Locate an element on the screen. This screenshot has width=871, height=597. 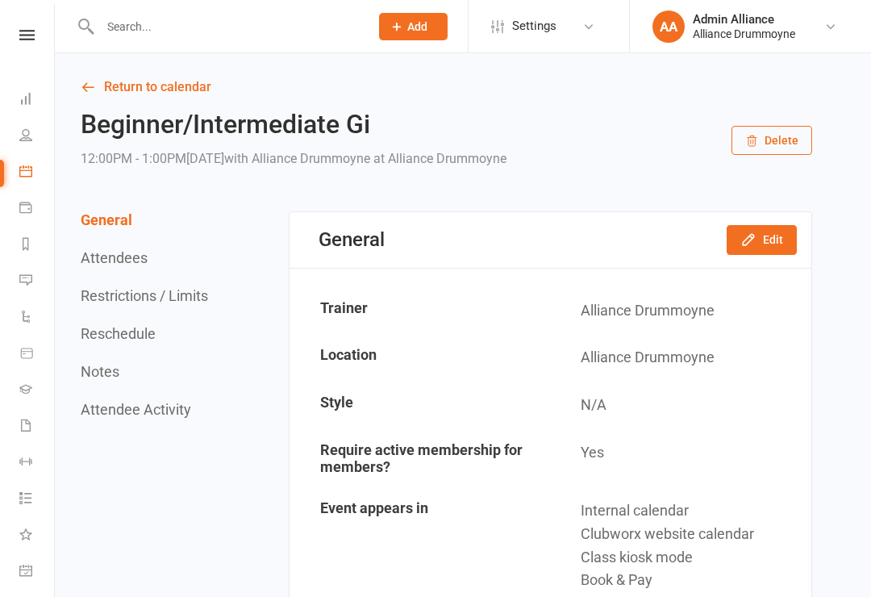
span: with Alliance Drummoyne is located at coordinates (297, 158).